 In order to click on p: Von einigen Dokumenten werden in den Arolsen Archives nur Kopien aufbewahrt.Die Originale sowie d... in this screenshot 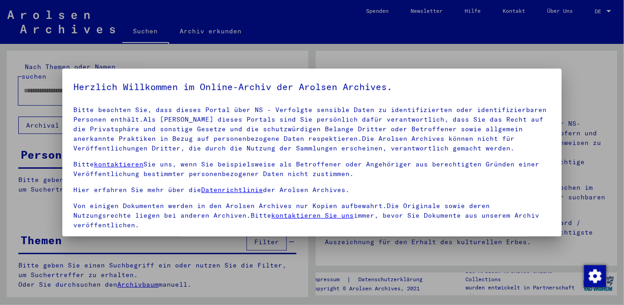, I will do `click(312, 216)`.